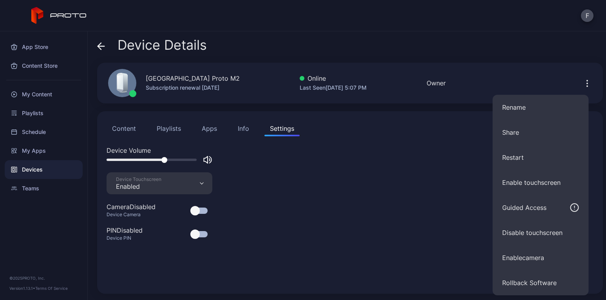  Describe the element at coordinates (541, 283) in the screenshot. I see `button: Rollback Software` at that location.